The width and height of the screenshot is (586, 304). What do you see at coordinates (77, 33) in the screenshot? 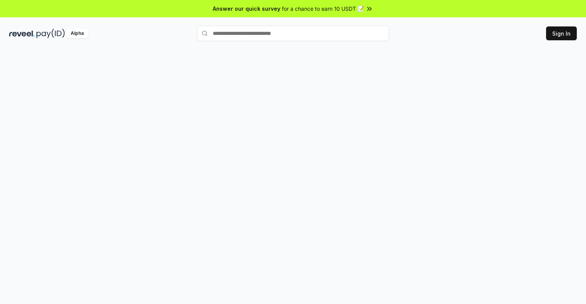
I see `div: Alpha` at bounding box center [77, 33].